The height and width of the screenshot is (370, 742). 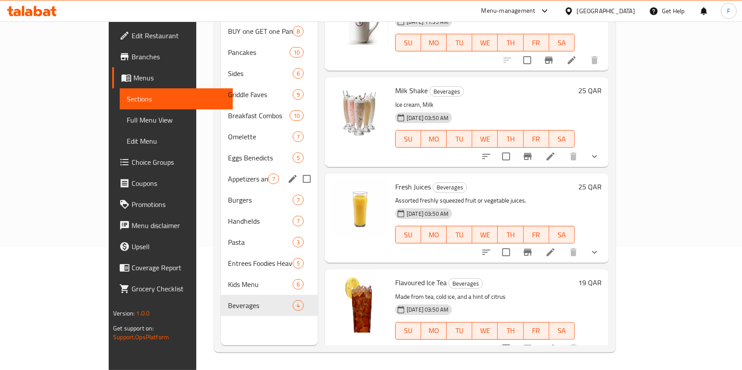 What do you see at coordinates (259, 52) in the screenshot?
I see `div: Pancakes` at bounding box center [259, 52].